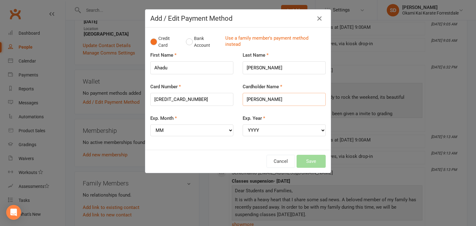 The width and height of the screenshot is (476, 226). I want to click on div: Open Intercom Messenger, so click(14, 213).